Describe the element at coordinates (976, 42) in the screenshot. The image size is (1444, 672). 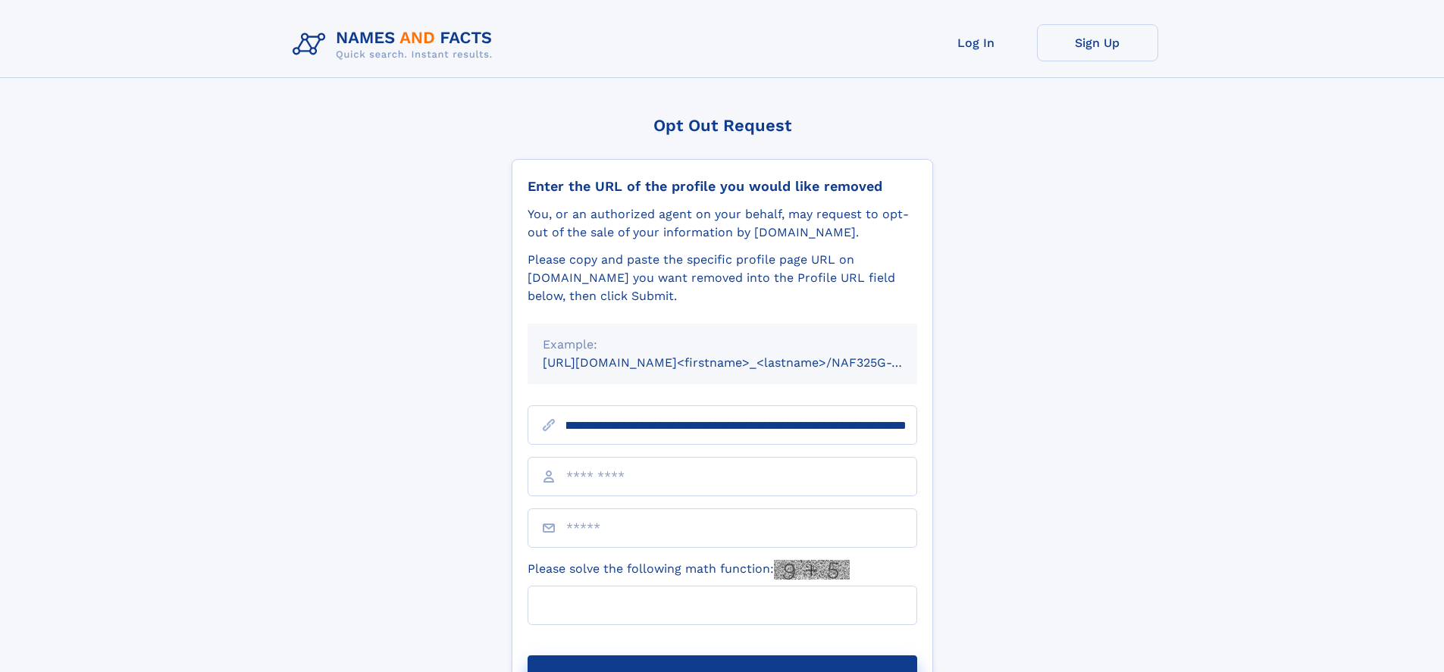
I see `a: Log In` at that location.